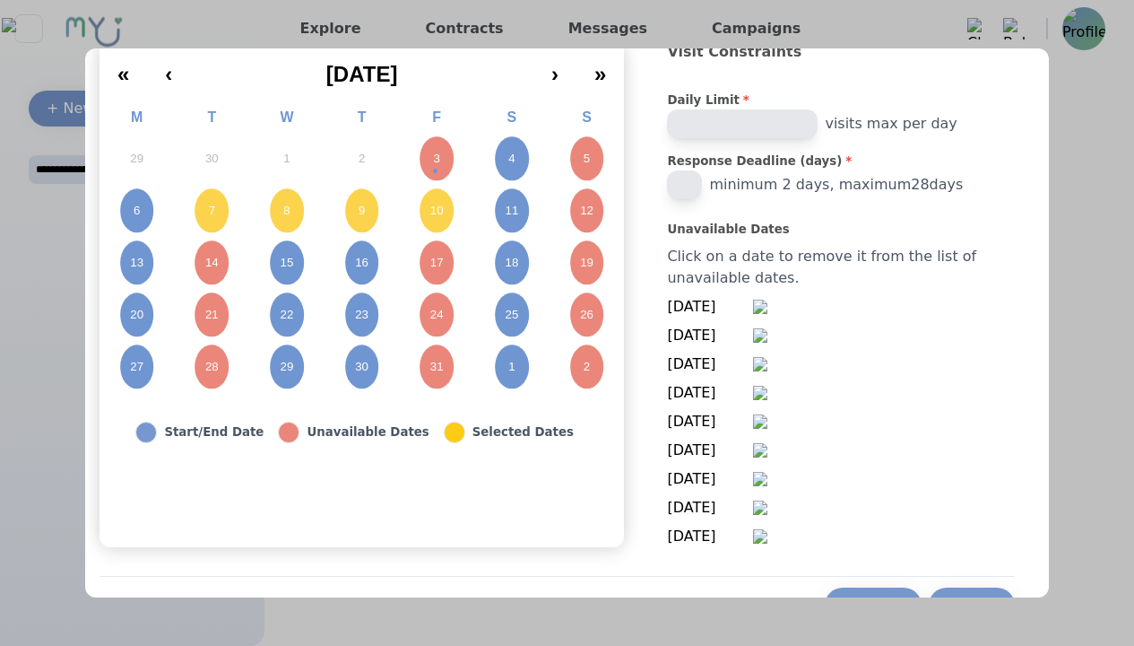 Image resolution: width=1134 pixels, height=646 pixels. I want to click on abbr: October 21, 2025, so click(212, 315).